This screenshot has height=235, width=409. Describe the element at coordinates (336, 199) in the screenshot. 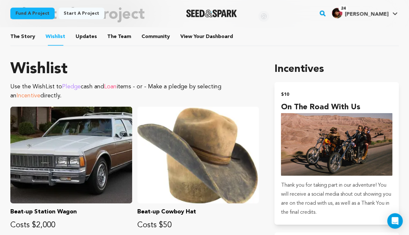

I see `p: Thank you for taking part in our adventure! You will receive a social media shout out showing you...` at that location.